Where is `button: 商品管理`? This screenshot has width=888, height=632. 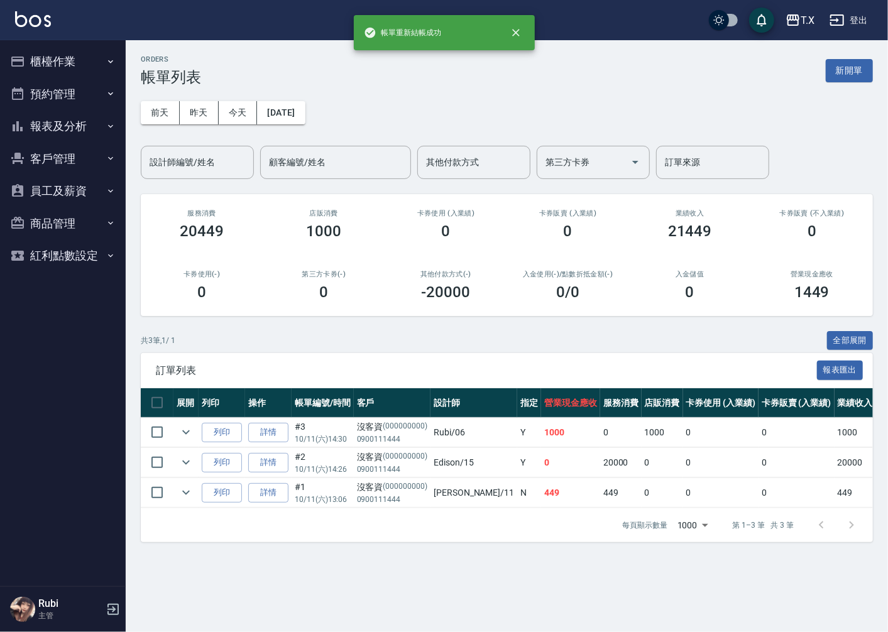 button: 商品管理 is located at coordinates (63, 224).